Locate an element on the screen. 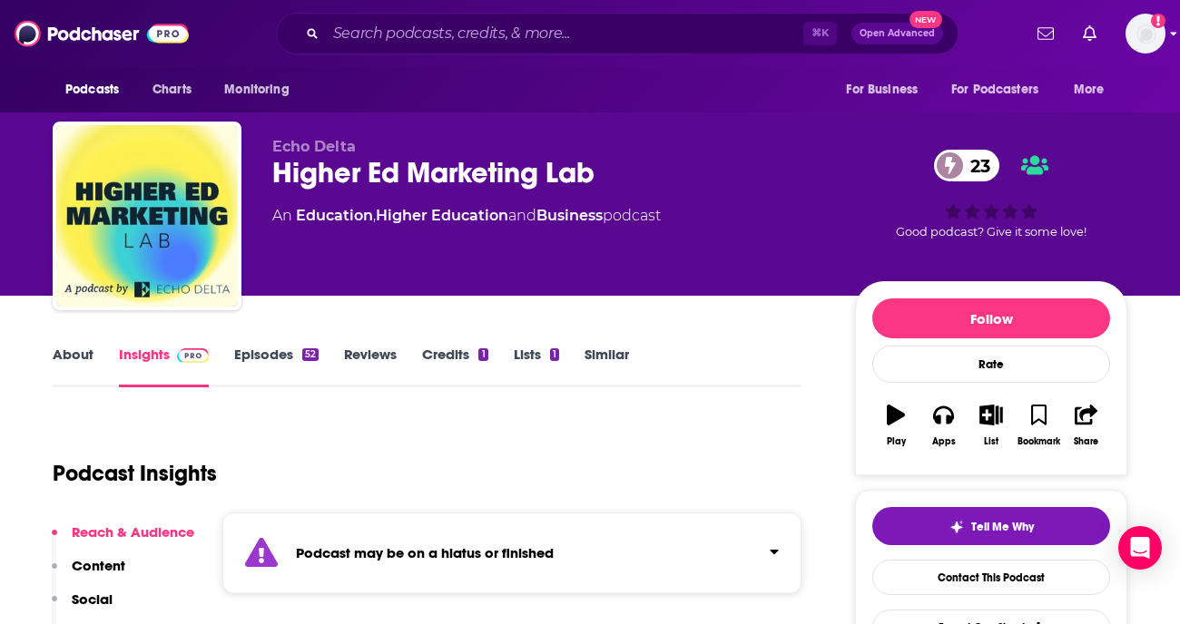 The width and height of the screenshot is (1180, 624). div: 52 is located at coordinates (310, 355).